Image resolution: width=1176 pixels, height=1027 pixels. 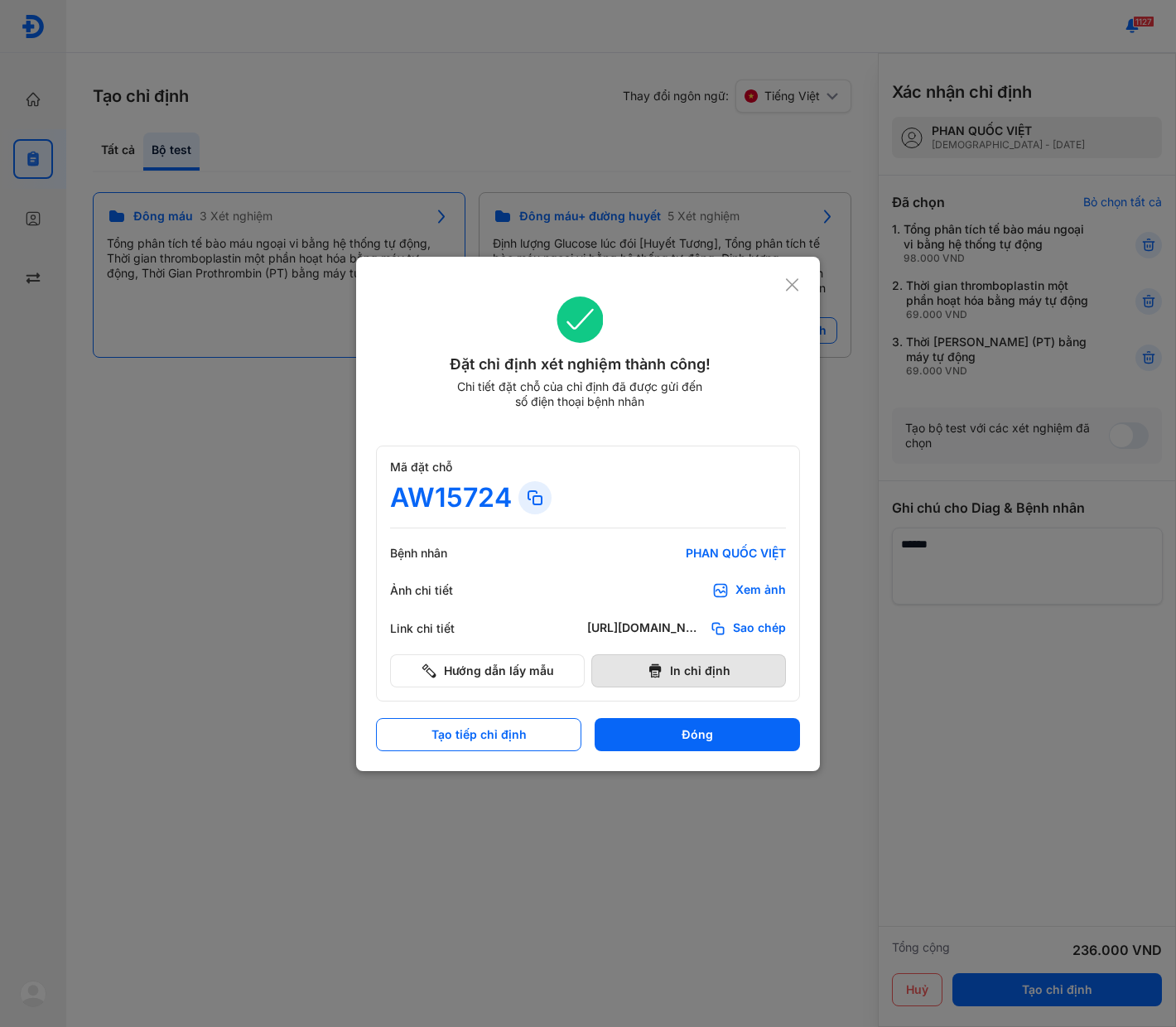 I want to click on button: Đóng, so click(x=698, y=734).